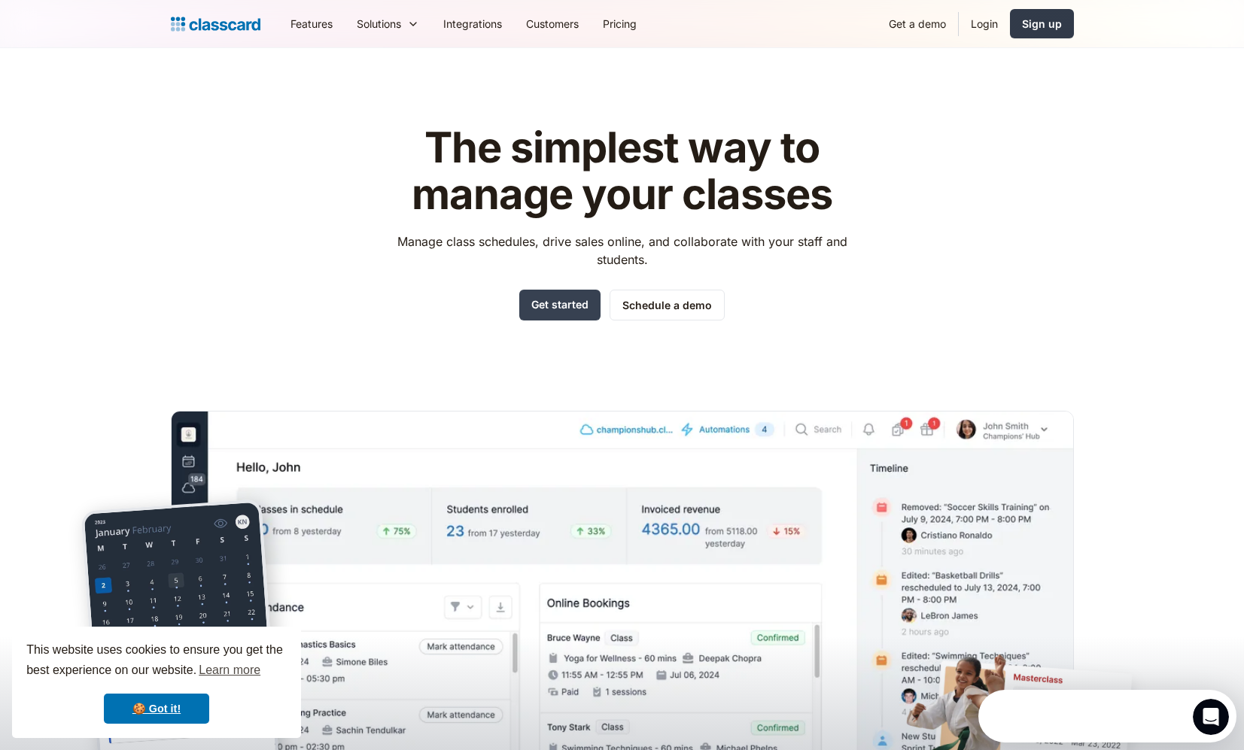 The height and width of the screenshot is (750, 1244). Describe the element at coordinates (157, 709) in the screenshot. I see `a: dismiss cookie message` at that location.